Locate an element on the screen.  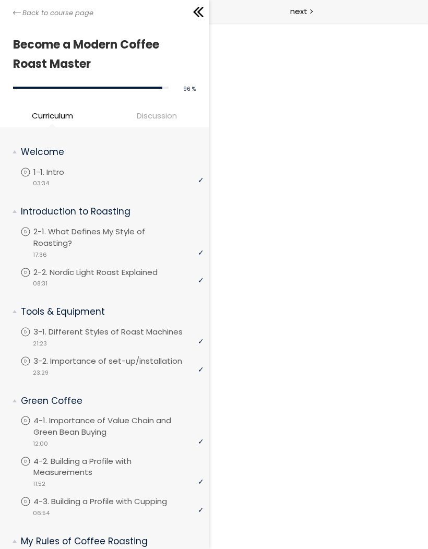
span: 06:54 is located at coordinates (41, 513).